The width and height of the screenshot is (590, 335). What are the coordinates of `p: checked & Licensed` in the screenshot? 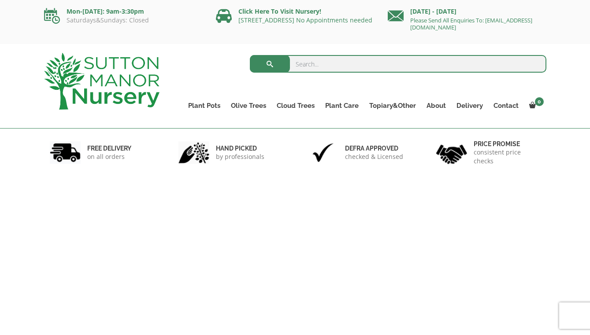 It's located at (374, 157).